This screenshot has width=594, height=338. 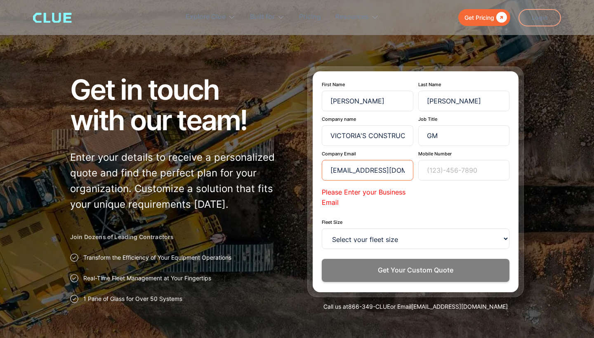 What do you see at coordinates (367, 85) in the screenshot?
I see `label: First Name` at bounding box center [367, 85].